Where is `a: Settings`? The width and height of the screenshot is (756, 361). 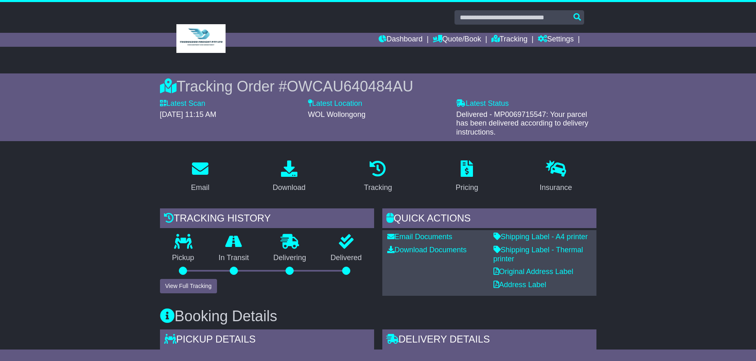 a: Settings is located at coordinates (556, 40).